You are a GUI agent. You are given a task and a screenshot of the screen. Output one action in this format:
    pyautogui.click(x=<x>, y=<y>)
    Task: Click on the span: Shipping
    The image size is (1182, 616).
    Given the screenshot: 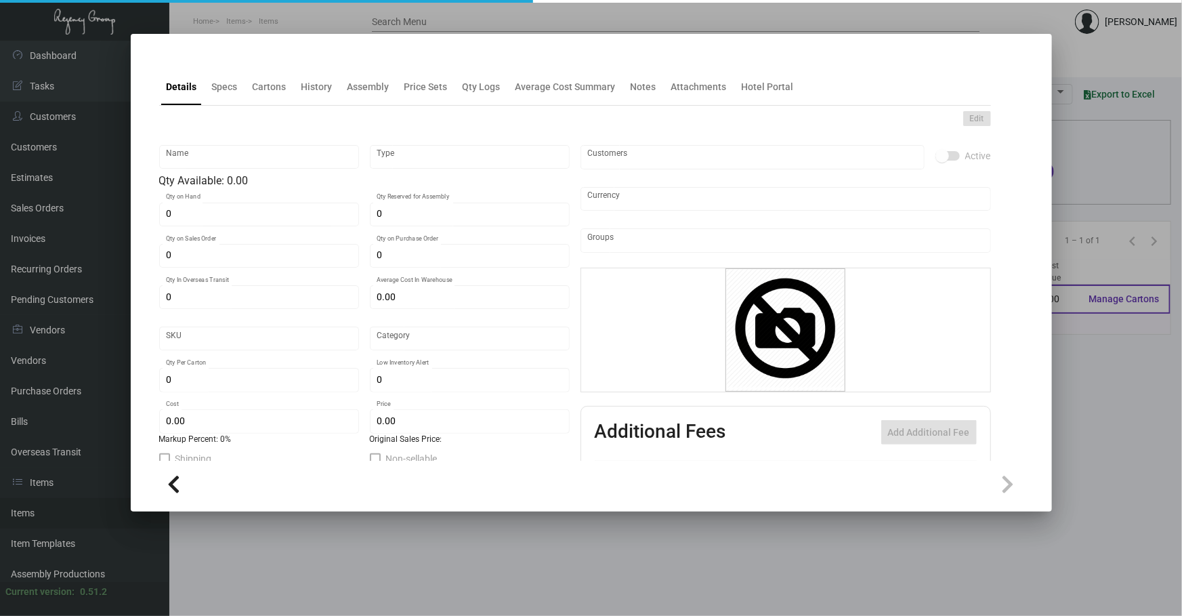 What is the action you would take?
    pyautogui.click(x=194, y=459)
    